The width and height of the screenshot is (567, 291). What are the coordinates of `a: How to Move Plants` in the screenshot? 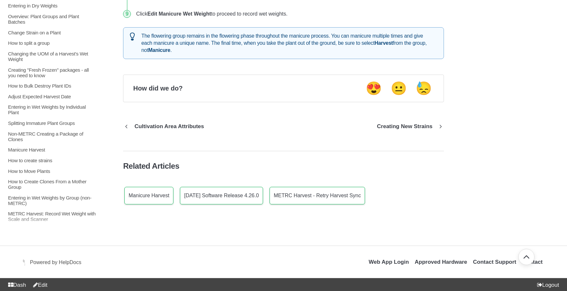 It's located at (51, 171).